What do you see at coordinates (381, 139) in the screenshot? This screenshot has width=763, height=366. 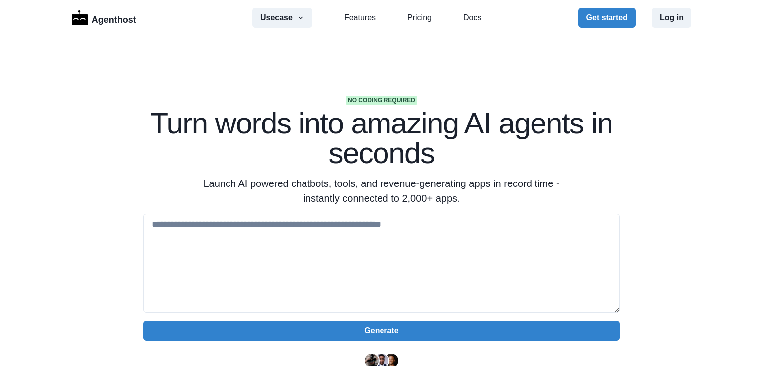 I see `h1: Turn words into amazing AI agents in seconds` at bounding box center [381, 139].